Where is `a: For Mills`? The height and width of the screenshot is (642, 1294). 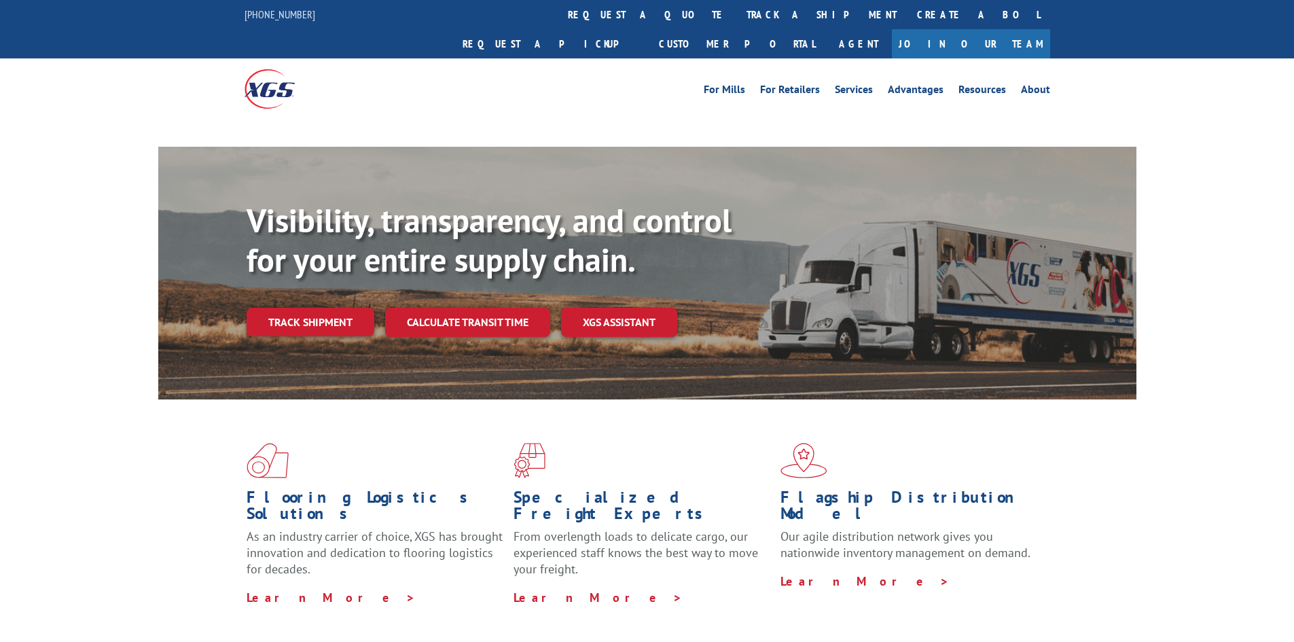
a: For Mills is located at coordinates (724, 92).